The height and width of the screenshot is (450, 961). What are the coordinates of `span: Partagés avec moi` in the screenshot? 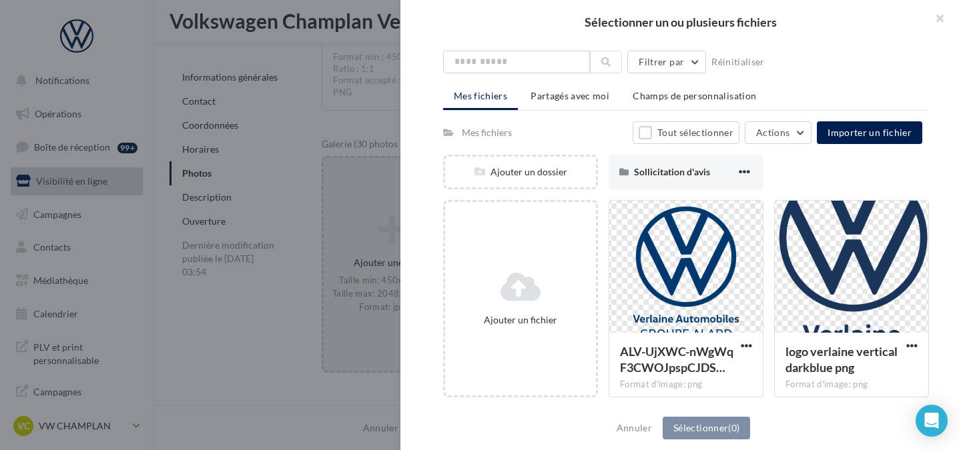 It's located at (570, 95).